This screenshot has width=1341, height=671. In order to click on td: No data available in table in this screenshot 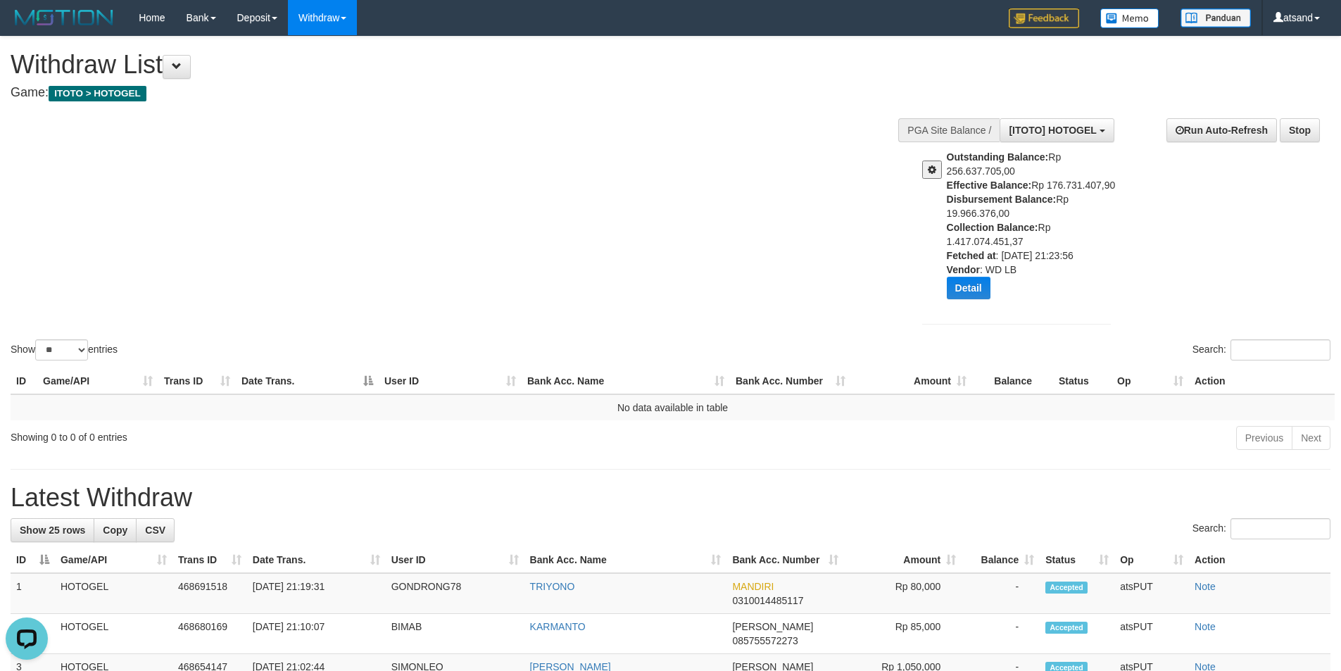, I will do `click(672, 407)`.